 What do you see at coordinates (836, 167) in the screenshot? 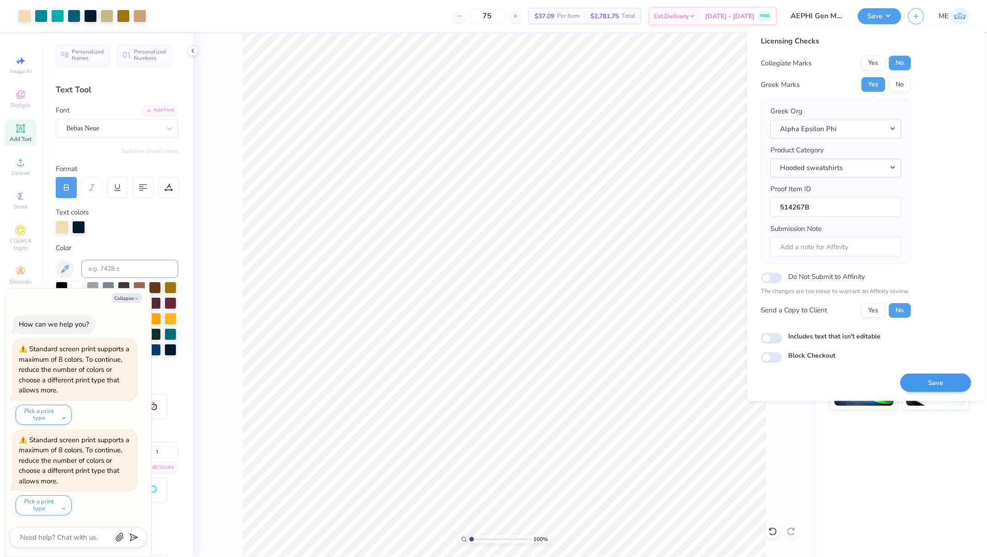
I see `button: Hooded sweatshirts` at bounding box center [836, 167].